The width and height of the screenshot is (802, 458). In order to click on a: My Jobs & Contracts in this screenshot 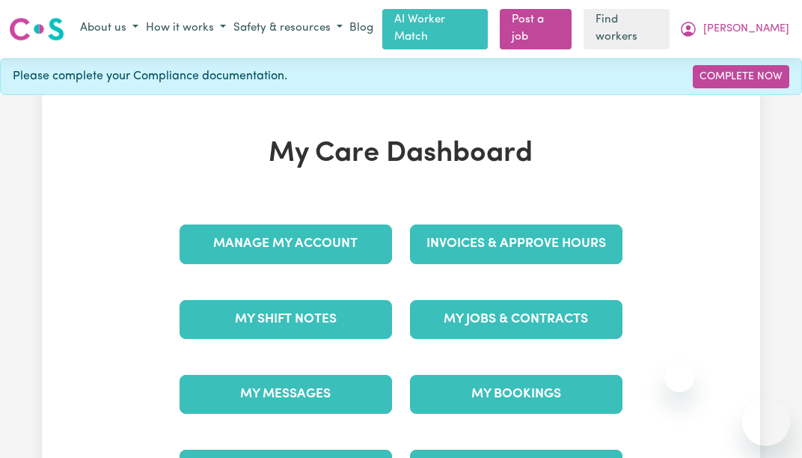, I will do `click(516, 320)`.